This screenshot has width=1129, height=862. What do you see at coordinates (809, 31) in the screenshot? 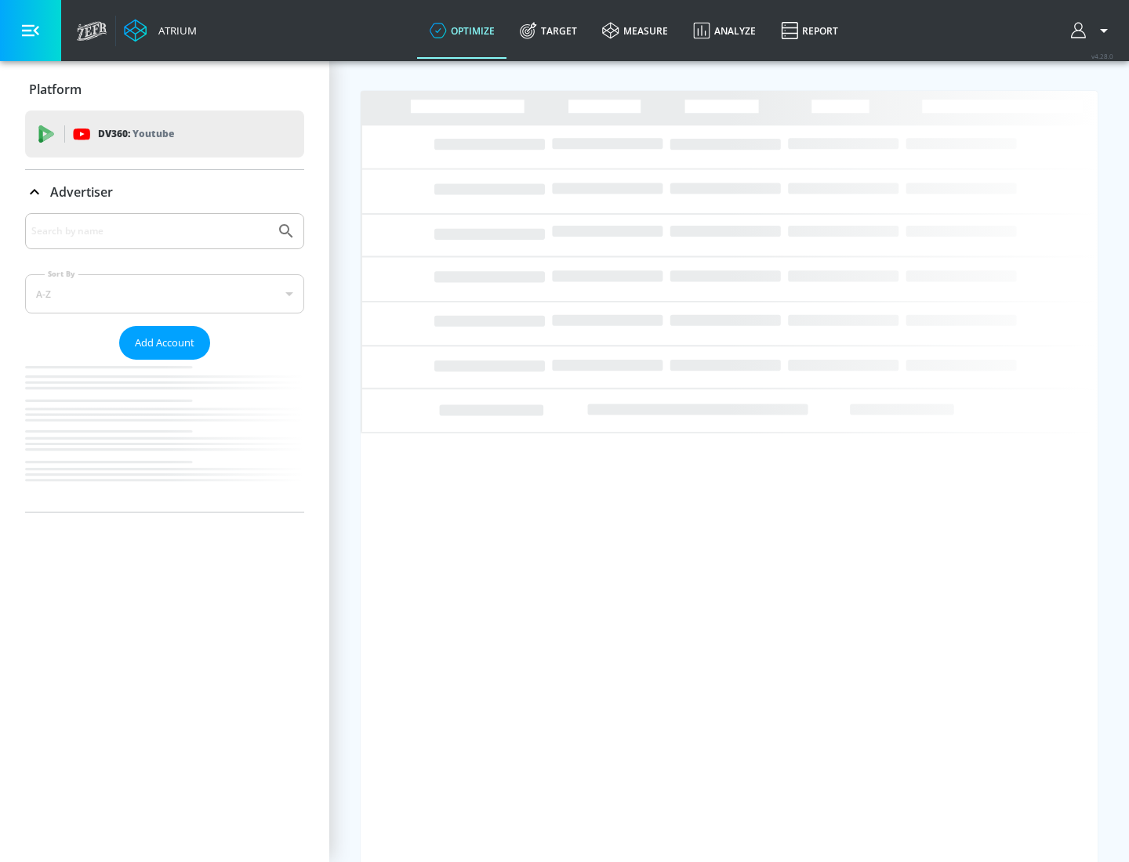
I see `a: Report` at bounding box center [809, 31].